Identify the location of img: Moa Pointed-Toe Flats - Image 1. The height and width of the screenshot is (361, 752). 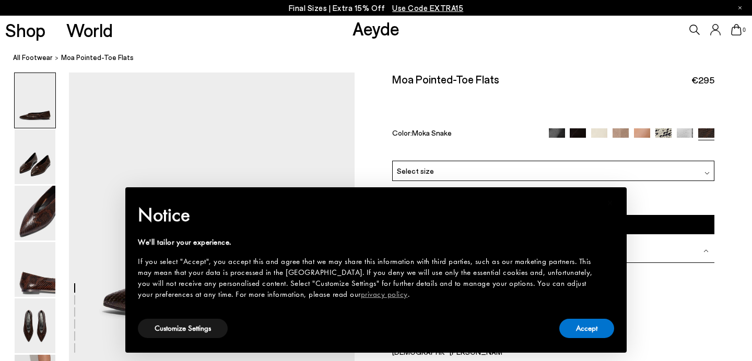
(35, 100).